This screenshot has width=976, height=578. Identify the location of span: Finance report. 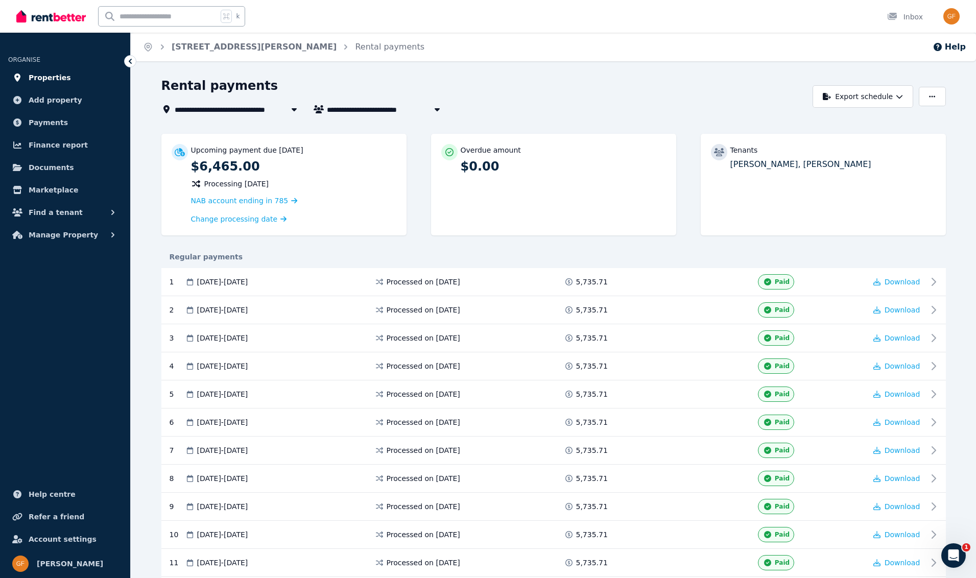
(58, 145).